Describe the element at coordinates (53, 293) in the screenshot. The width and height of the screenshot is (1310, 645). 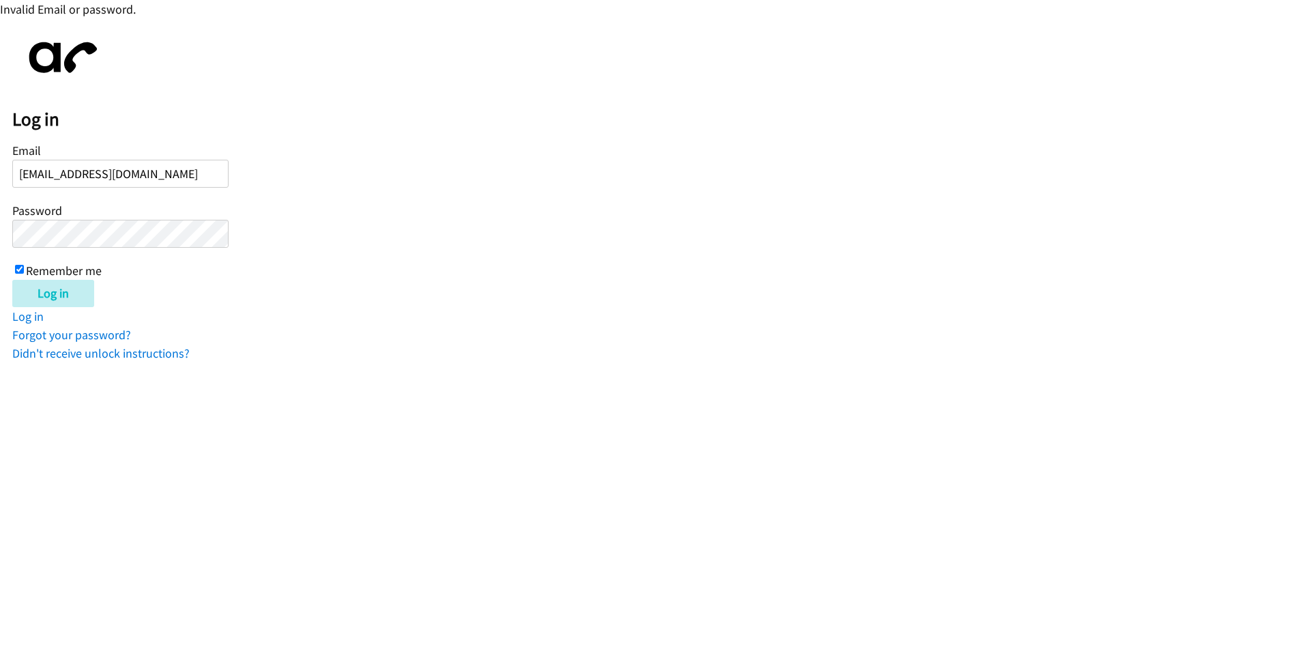
I see `input: Log in` at that location.